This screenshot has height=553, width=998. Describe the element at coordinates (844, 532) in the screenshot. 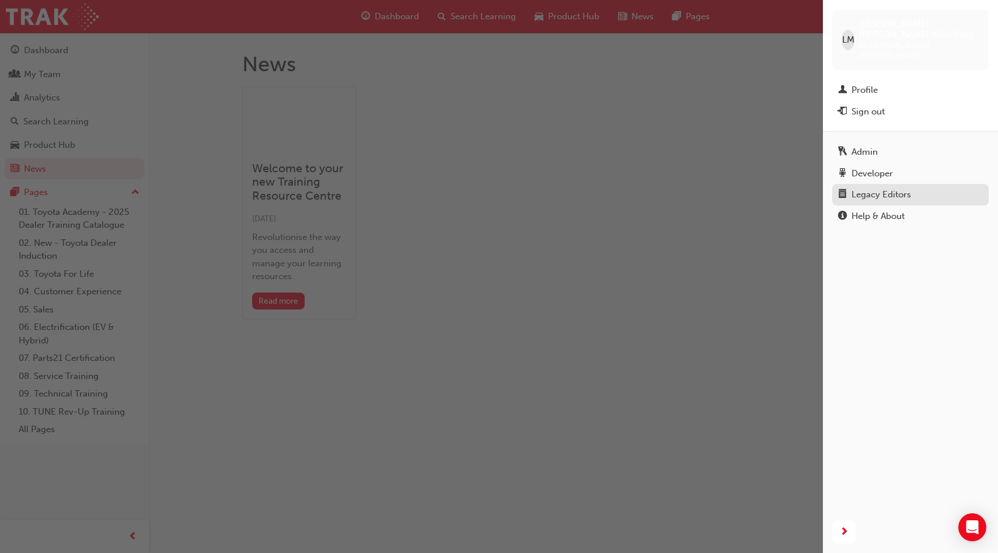

I see `span: next-icon` at that location.